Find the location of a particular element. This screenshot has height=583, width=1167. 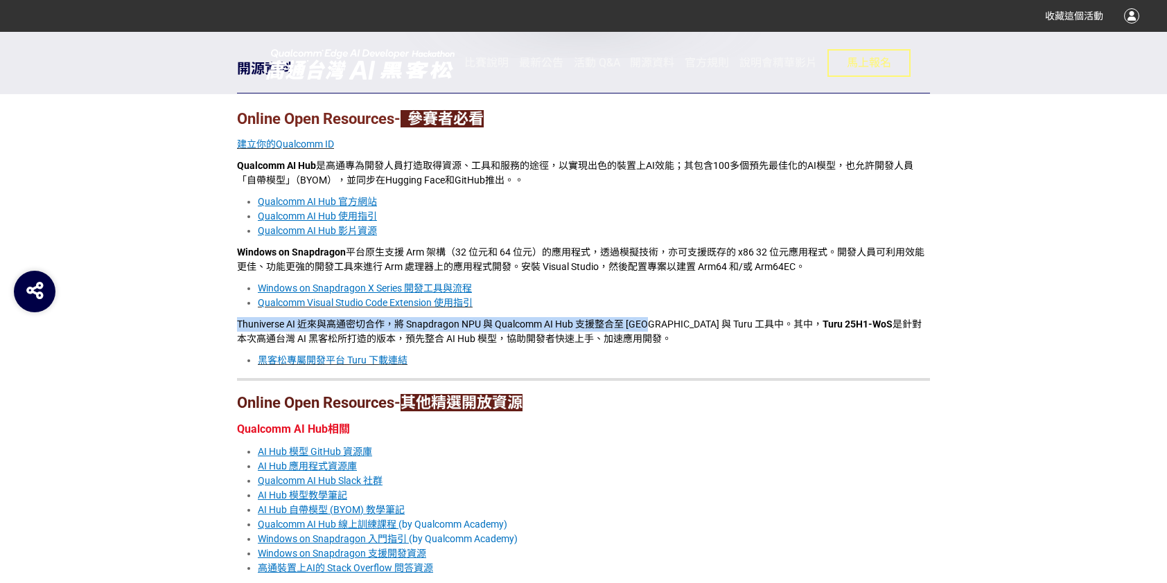

u: Windows on Snapdragon 支援開發資源 is located at coordinates (342, 553).